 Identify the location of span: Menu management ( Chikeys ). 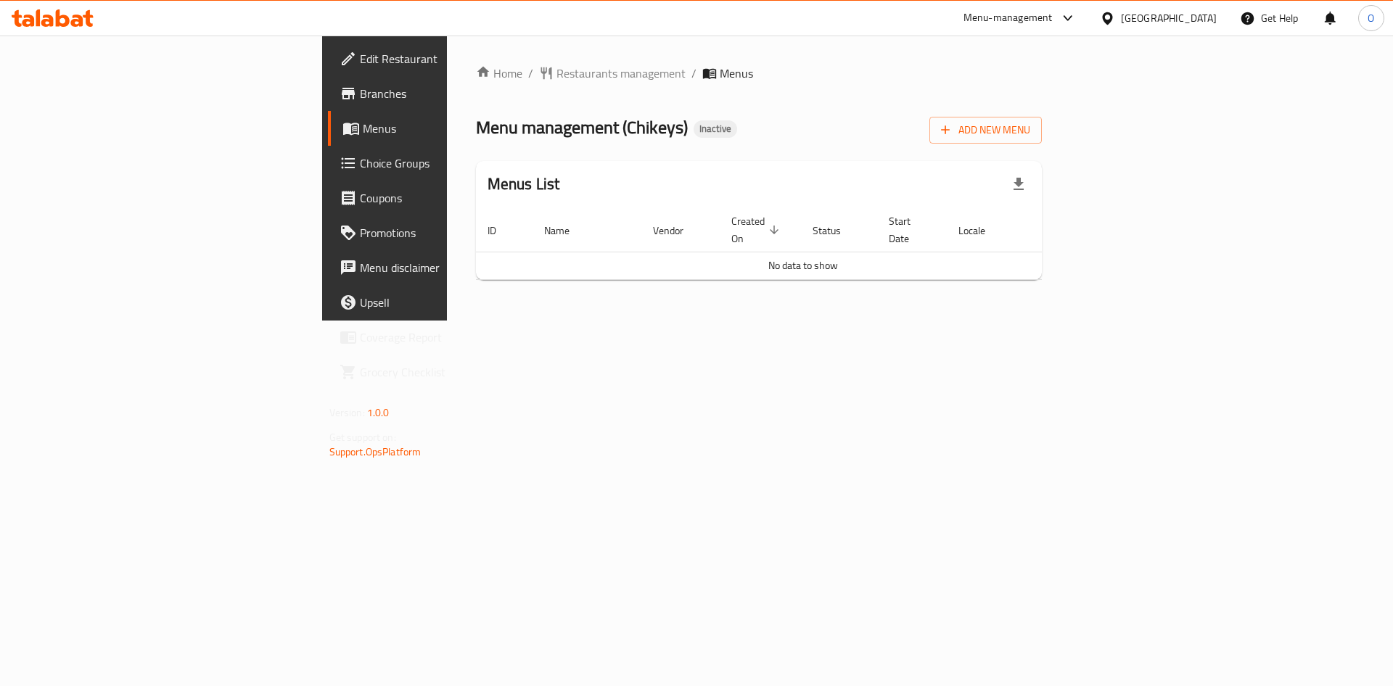
(582, 127).